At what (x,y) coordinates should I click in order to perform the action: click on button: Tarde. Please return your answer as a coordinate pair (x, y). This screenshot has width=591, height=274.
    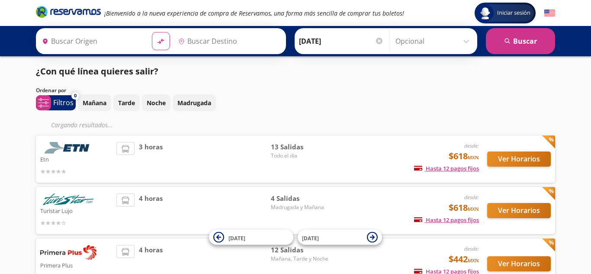
    Looking at the image, I should click on (126, 103).